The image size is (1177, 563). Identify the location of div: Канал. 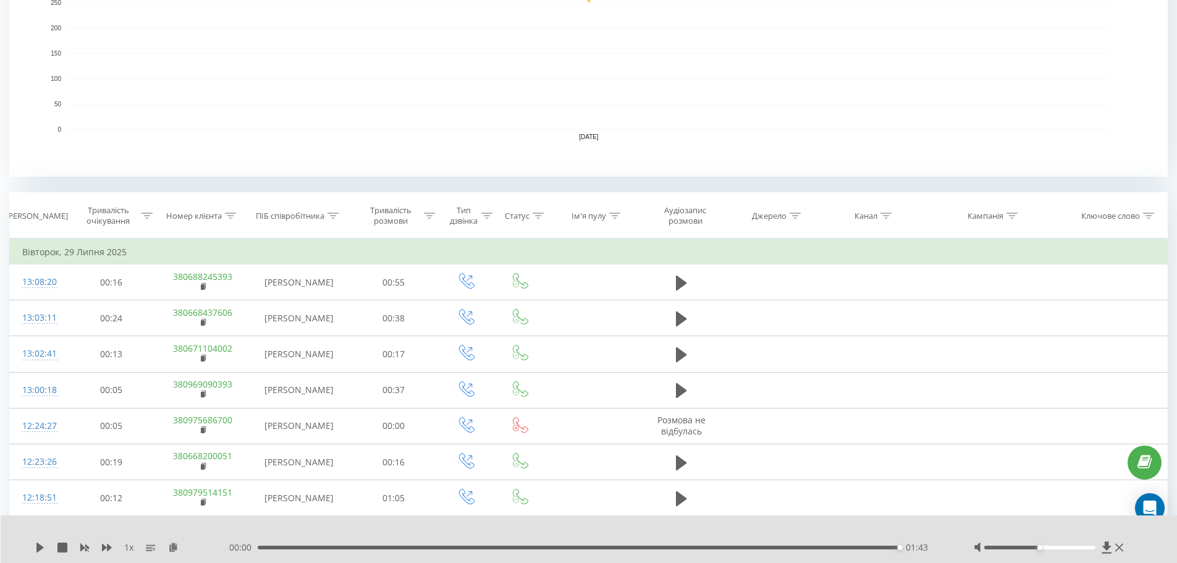
(866, 216).